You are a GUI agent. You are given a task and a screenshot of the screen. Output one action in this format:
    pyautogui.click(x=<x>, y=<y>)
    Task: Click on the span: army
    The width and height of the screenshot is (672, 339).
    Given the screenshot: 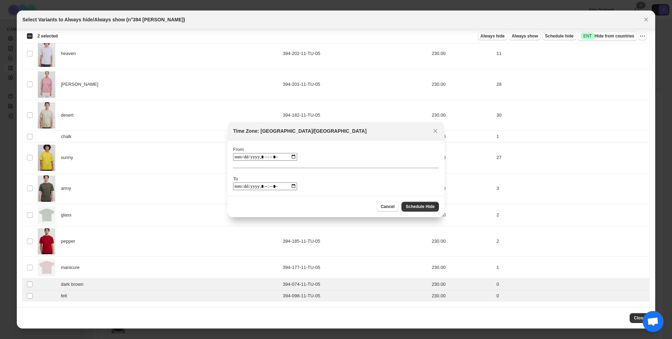 What is the action you would take?
    pyautogui.click(x=68, y=188)
    